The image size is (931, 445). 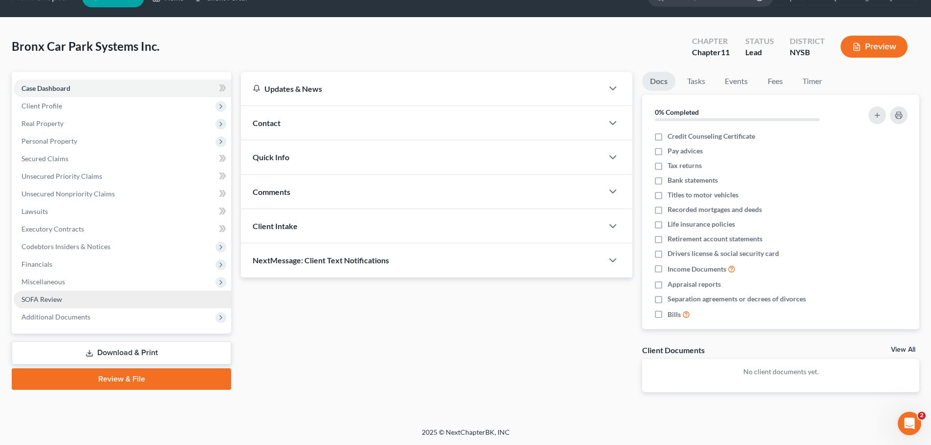 What do you see at coordinates (723, 254) in the screenshot?
I see `span: Drivers license & social security card` at bounding box center [723, 254].